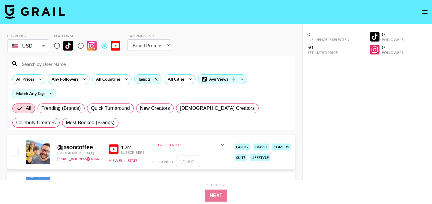  Describe the element at coordinates (188, 161) in the screenshot. I see `input: 20,000` at that location.